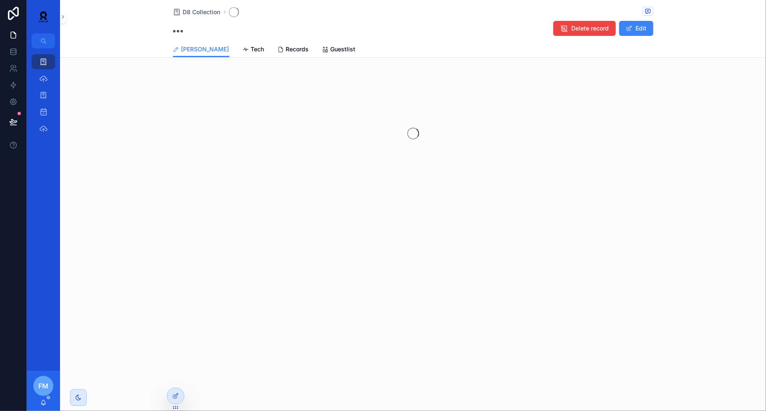 The width and height of the screenshot is (766, 411). Describe the element at coordinates (293, 50) in the screenshot. I see `a: Records` at that location.